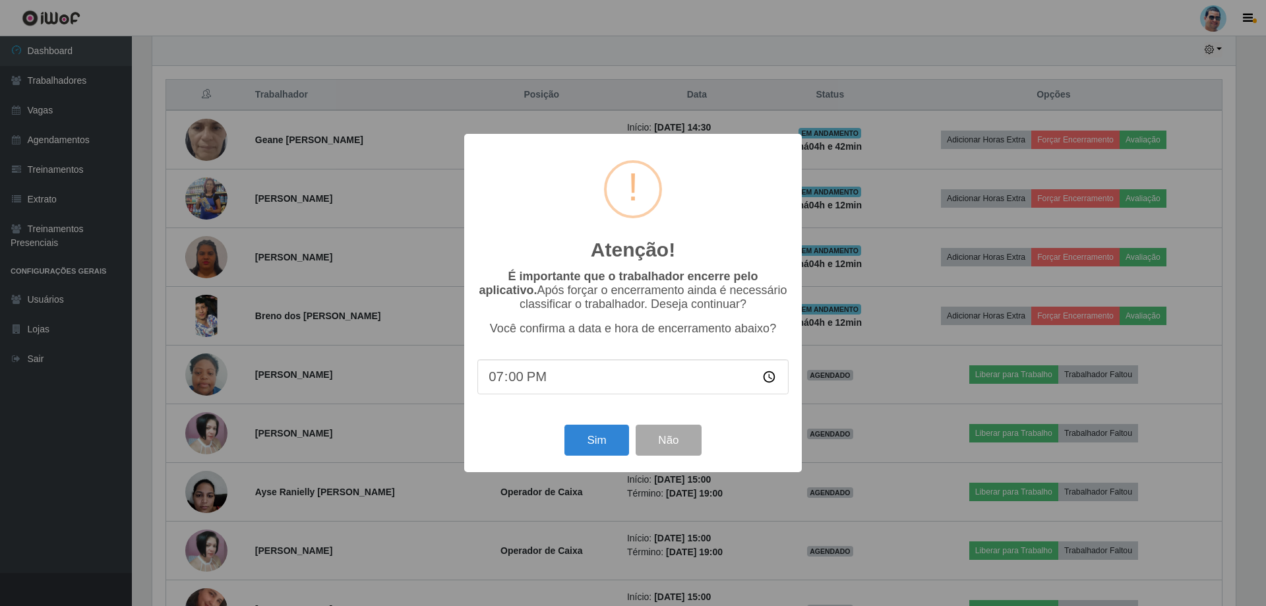 This screenshot has width=1266, height=606. What do you see at coordinates (618, 283) in the screenshot?
I see `b: É importante que o trabalhador encerre pelo aplicativo.` at bounding box center [618, 283].